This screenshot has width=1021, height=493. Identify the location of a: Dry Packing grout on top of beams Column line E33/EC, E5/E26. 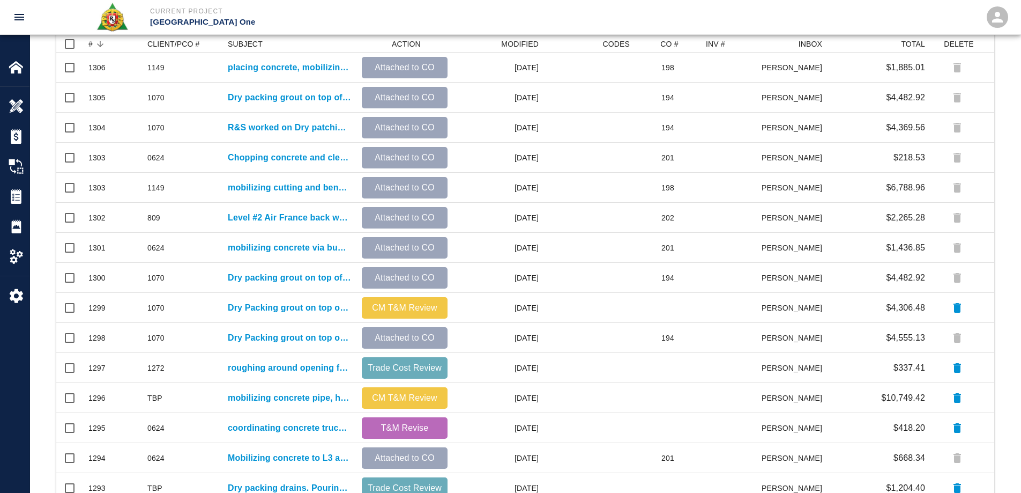
(289, 308).